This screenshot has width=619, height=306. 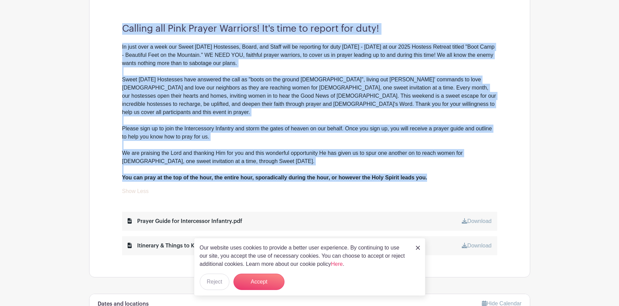 What do you see at coordinates (337, 264) in the screenshot?
I see `a: Here` at bounding box center [337, 264].